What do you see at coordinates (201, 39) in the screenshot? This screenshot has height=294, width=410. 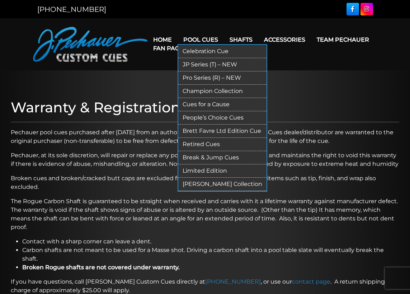 I see `a: Pool Cues` at bounding box center [201, 39].